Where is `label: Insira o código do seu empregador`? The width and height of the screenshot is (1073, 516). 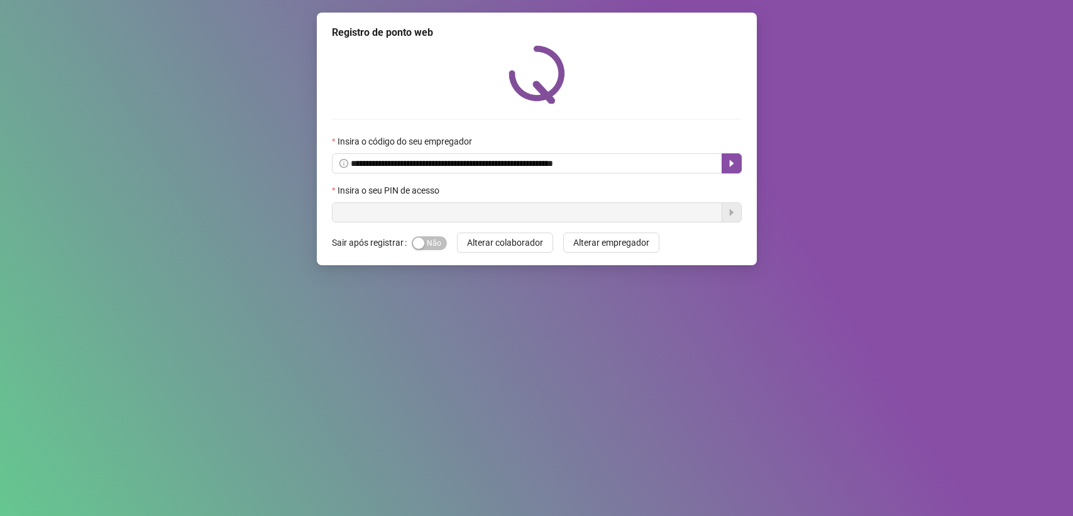 label: Insira o código do seu empregador is located at coordinates (406, 141).